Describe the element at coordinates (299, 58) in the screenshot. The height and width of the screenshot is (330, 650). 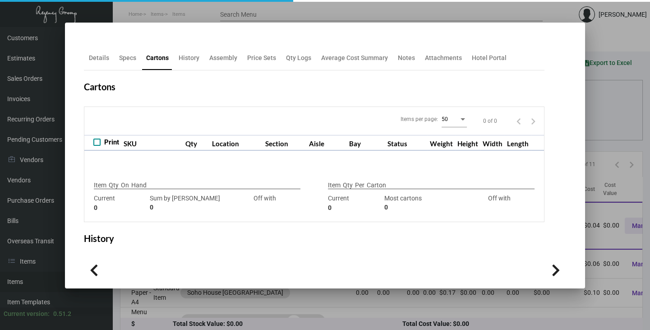
I see `div: Qty Logs` at that location.